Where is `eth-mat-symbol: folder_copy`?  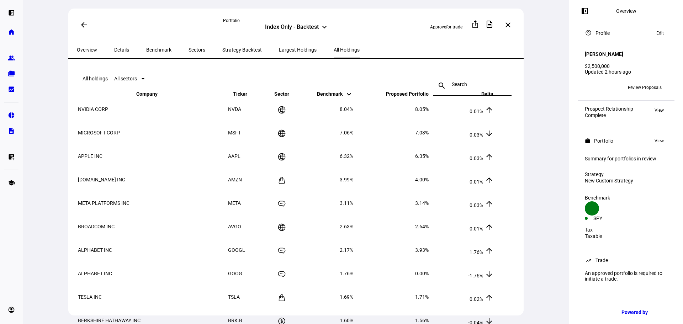
eth-mat-symbol: folder_copy is located at coordinates (11, 74).